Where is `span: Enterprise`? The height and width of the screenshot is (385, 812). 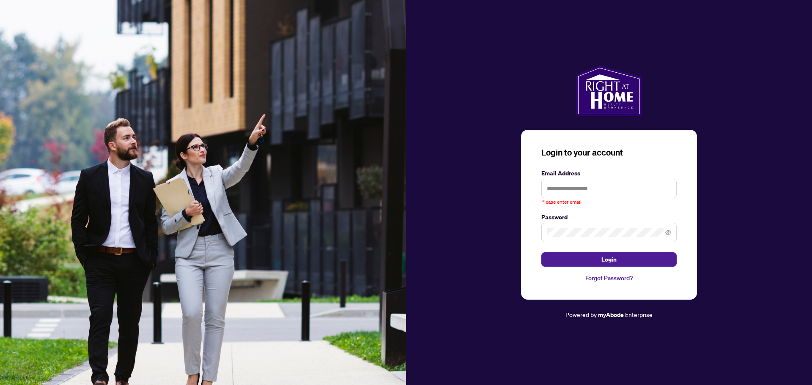 span: Enterprise is located at coordinates (639, 315).